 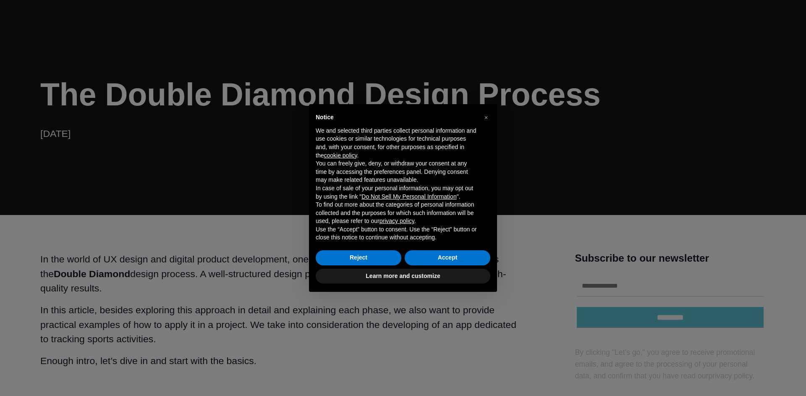 I want to click on p: You can freely give, deny, or withdraw your consent at any time by accessing the preferences pane..., so click(x=396, y=172).